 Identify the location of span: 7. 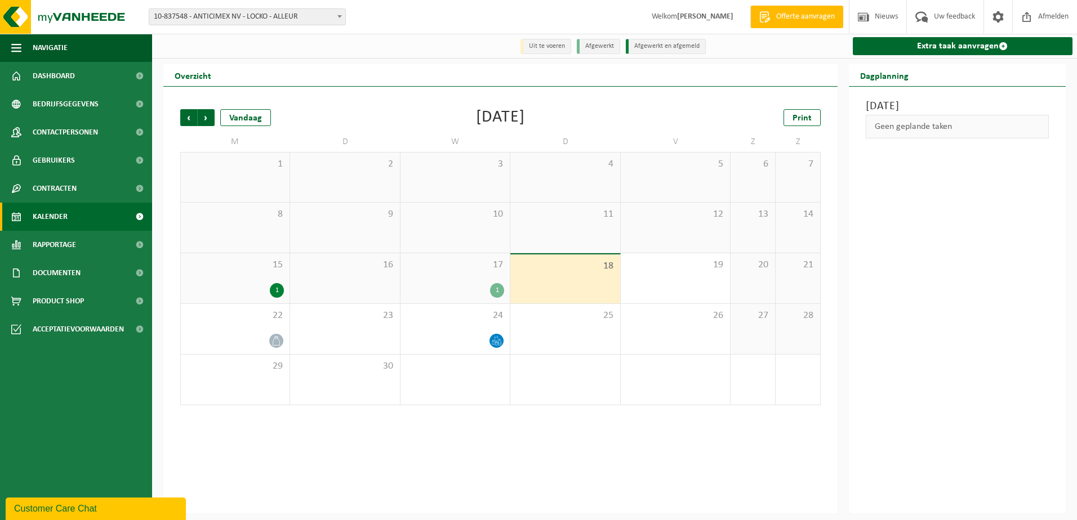
(798, 164).